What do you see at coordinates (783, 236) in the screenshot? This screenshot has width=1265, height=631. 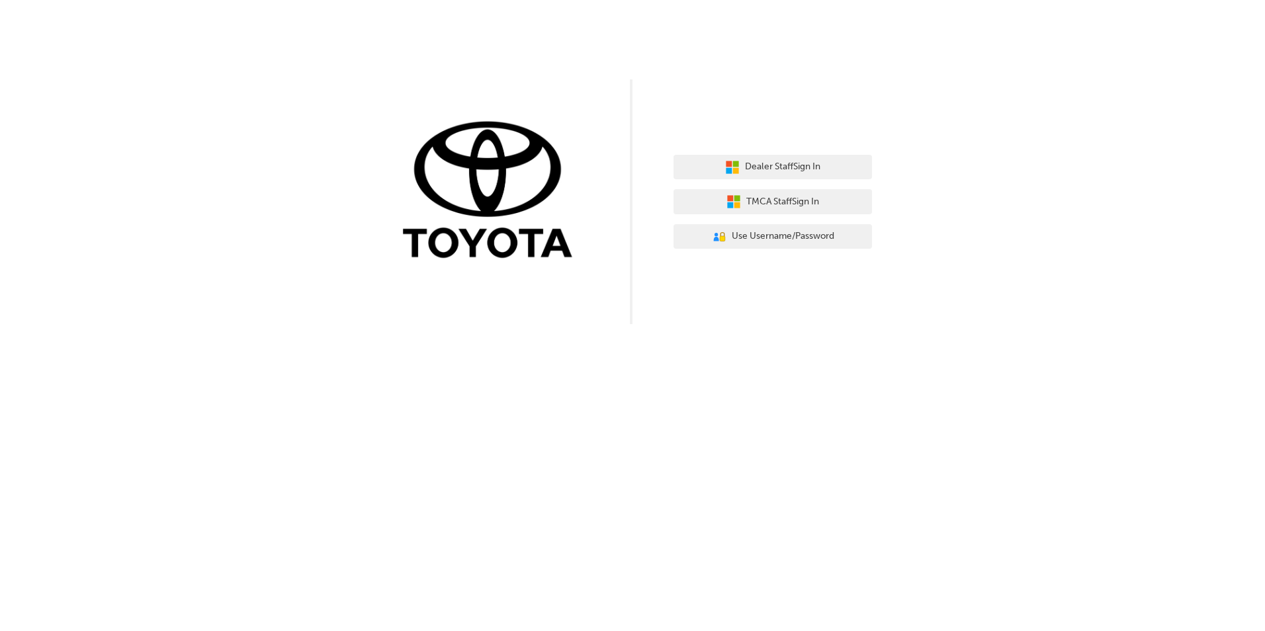 I see `span: Use Username/Password` at bounding box center [783, 236].